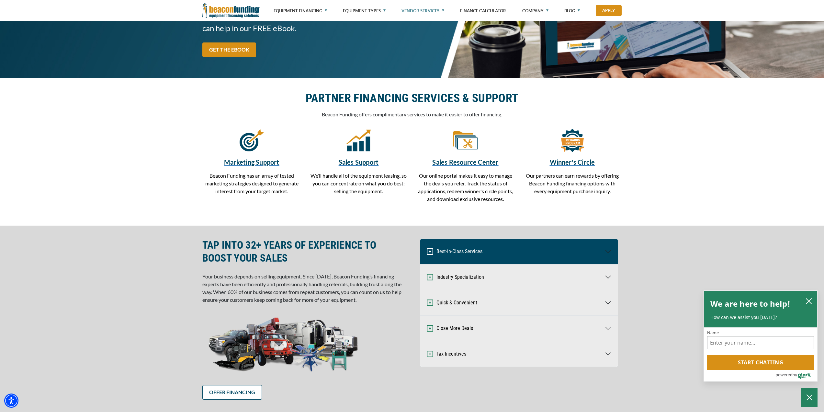 Image resolution: width=824 pixels, height=412 pixels. I want to click on a: OFFER FINANCING, so click(232, 392).